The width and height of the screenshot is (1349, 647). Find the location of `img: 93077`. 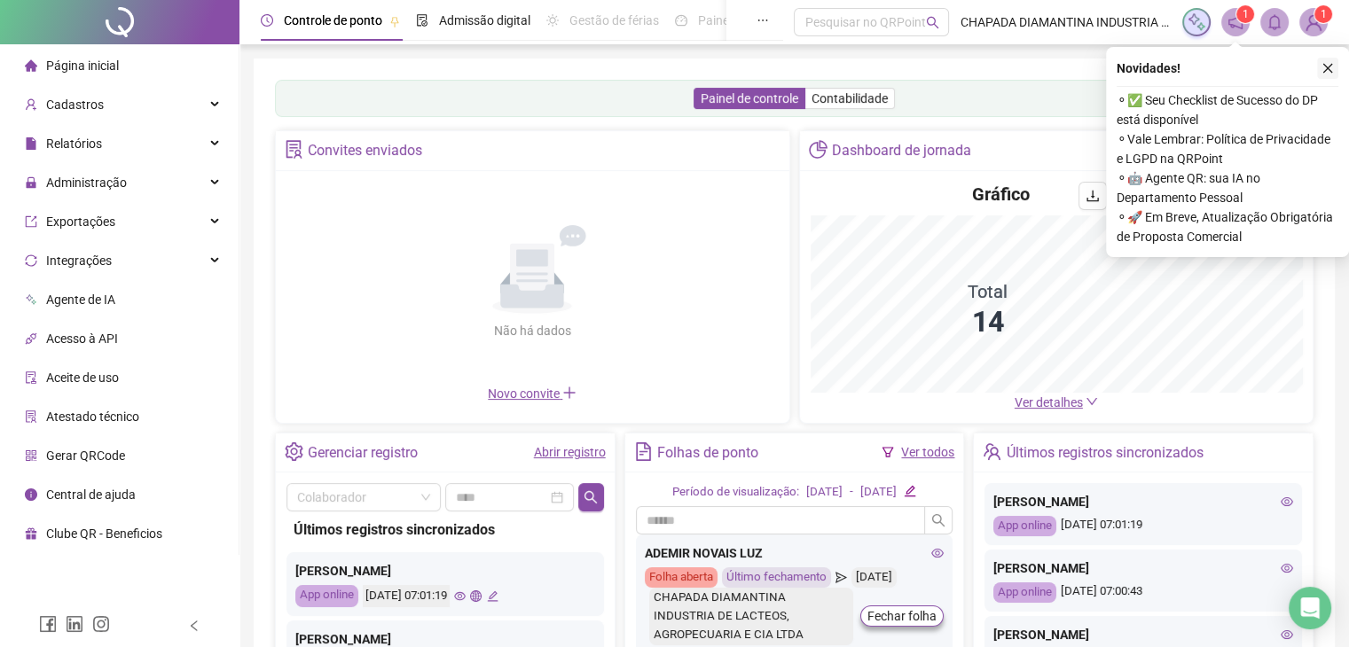

img: 93077 is located at coordinates (1313, 22).